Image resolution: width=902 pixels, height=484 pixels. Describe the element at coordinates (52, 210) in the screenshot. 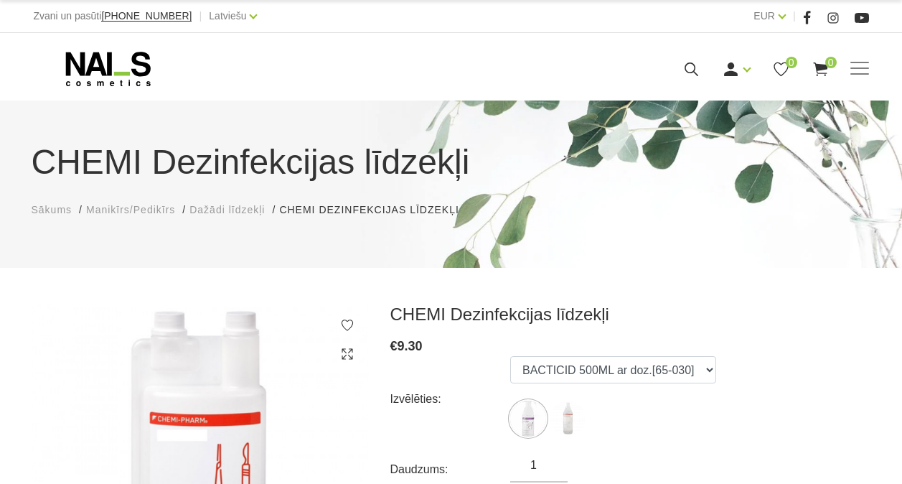

I see `span: Sākums` at that location.